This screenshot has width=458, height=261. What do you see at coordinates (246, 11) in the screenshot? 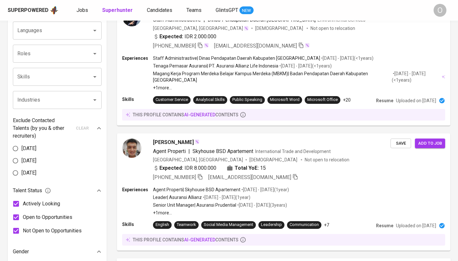
I see `span: NEW` at bounding box center [246, 11].